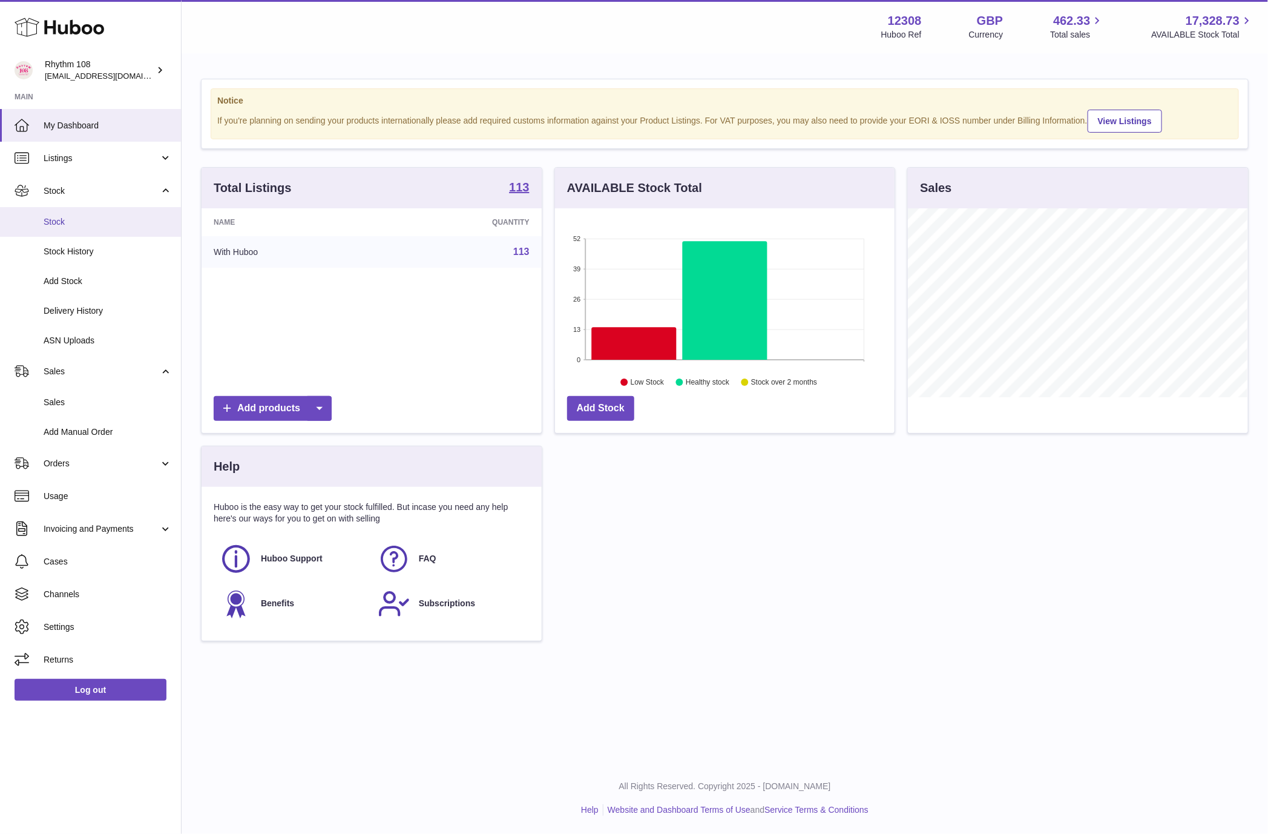 The image size is (1268, 834). What do you see at coordinates (108, 496) in the screenshot?
I see `span: Usage` at bounding box center [108, 496].